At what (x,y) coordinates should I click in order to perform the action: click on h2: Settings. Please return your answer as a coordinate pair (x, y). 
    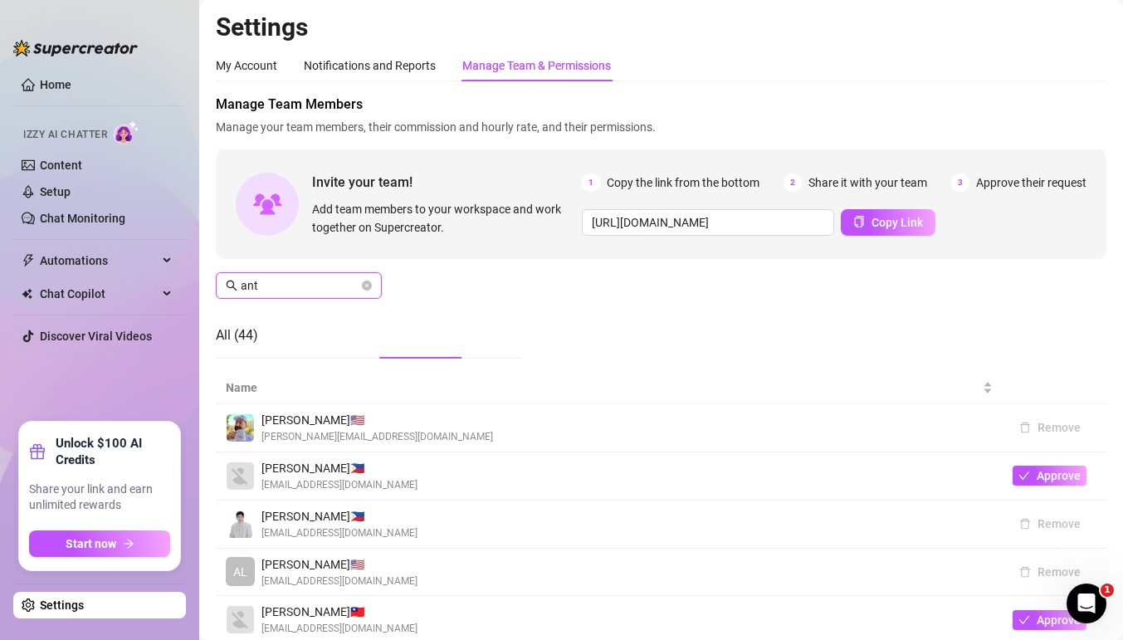
    Looking at the image, I should click on (661, 27).